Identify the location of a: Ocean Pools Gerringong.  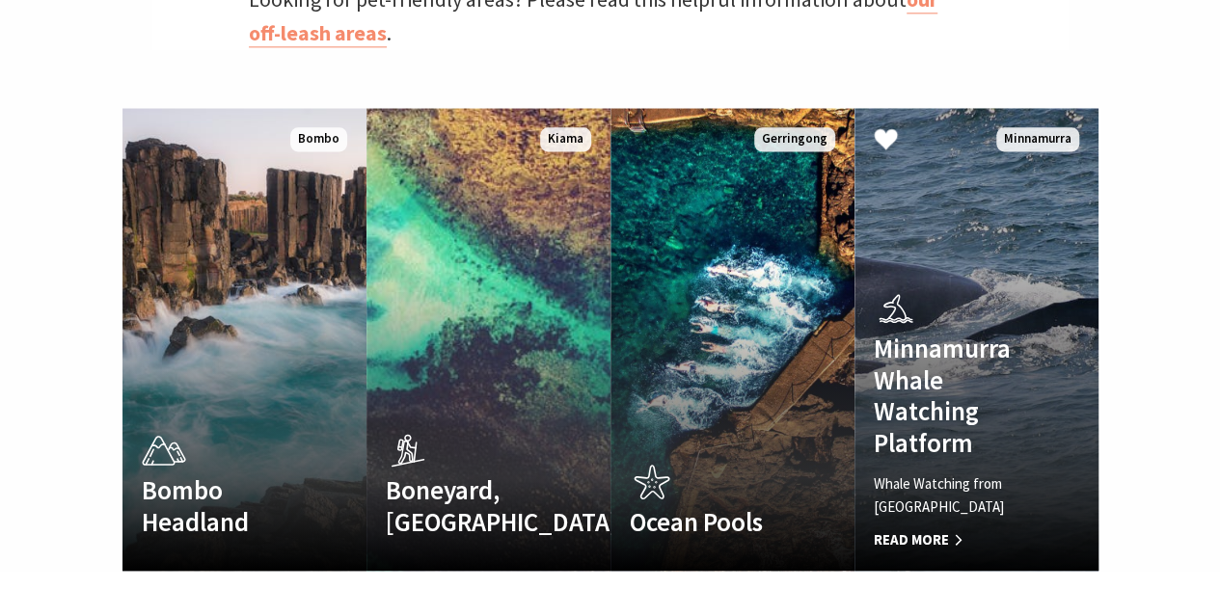
(732, 339).